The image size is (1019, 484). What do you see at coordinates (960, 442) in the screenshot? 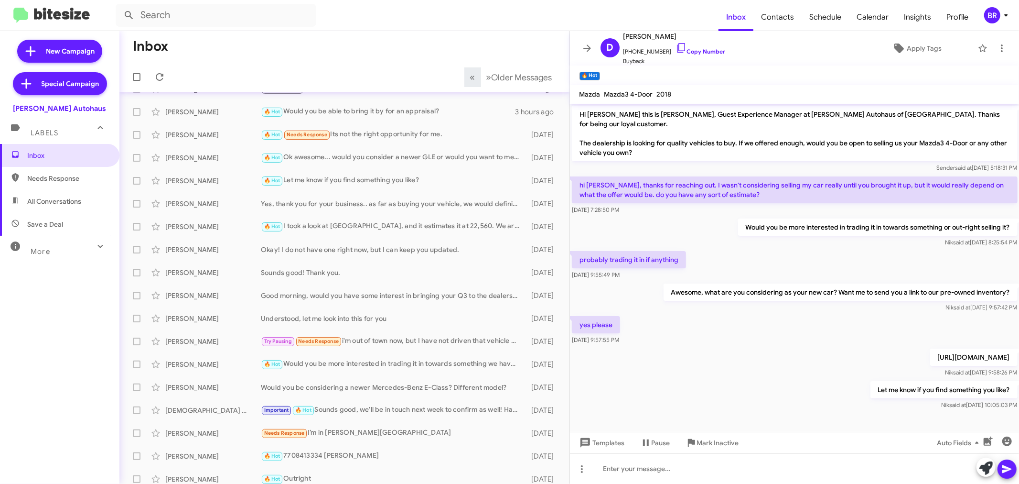
I see `button: Auto Fields` at bounding box center [960, 442].